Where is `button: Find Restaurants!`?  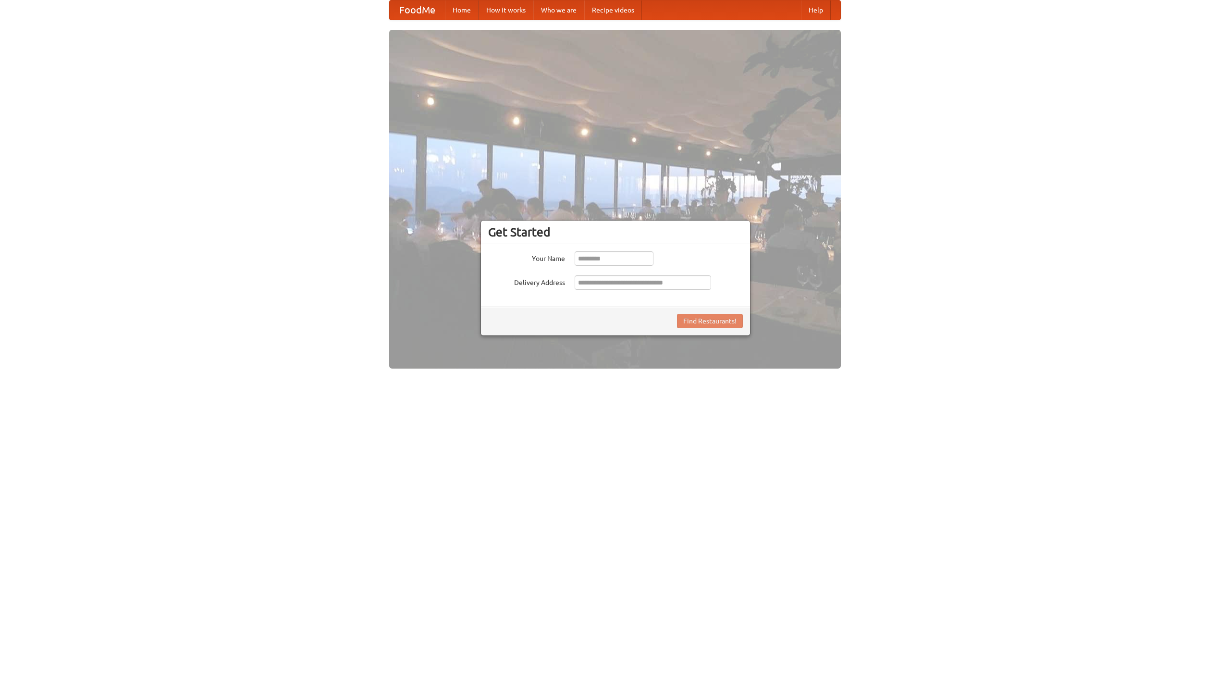 button: Find Restaurants! is located at coordinates (710, 321).